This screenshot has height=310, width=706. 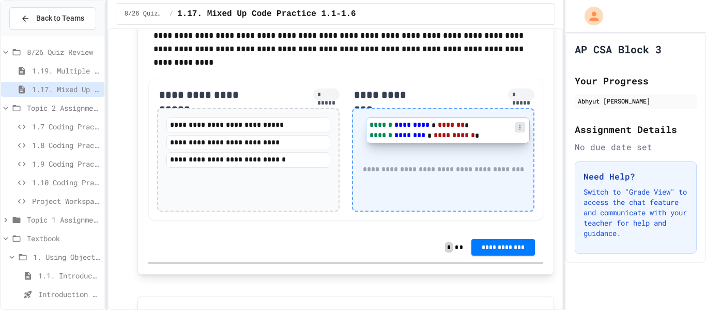 What do you see at coordinates (53, 18) in the screenshot?
I see `button: Back to Teams` at bounding box center [53, 18].